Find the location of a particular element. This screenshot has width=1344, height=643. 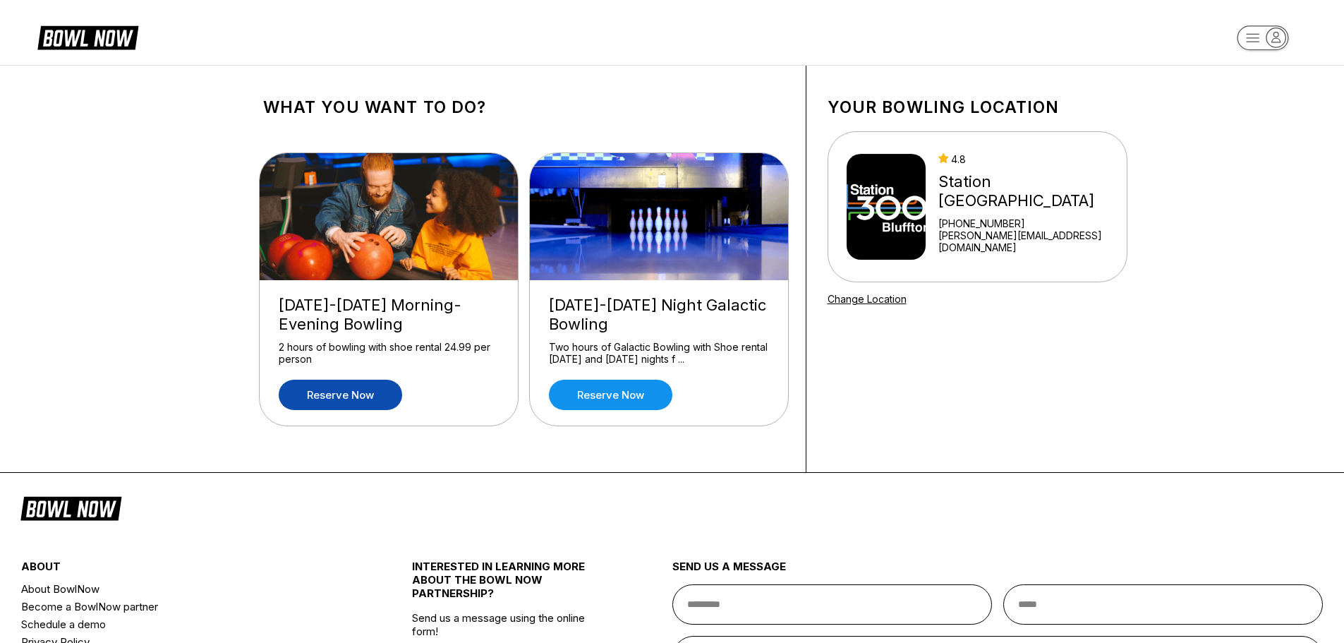

a: About BowlNow is located at coordinates (183, 589).